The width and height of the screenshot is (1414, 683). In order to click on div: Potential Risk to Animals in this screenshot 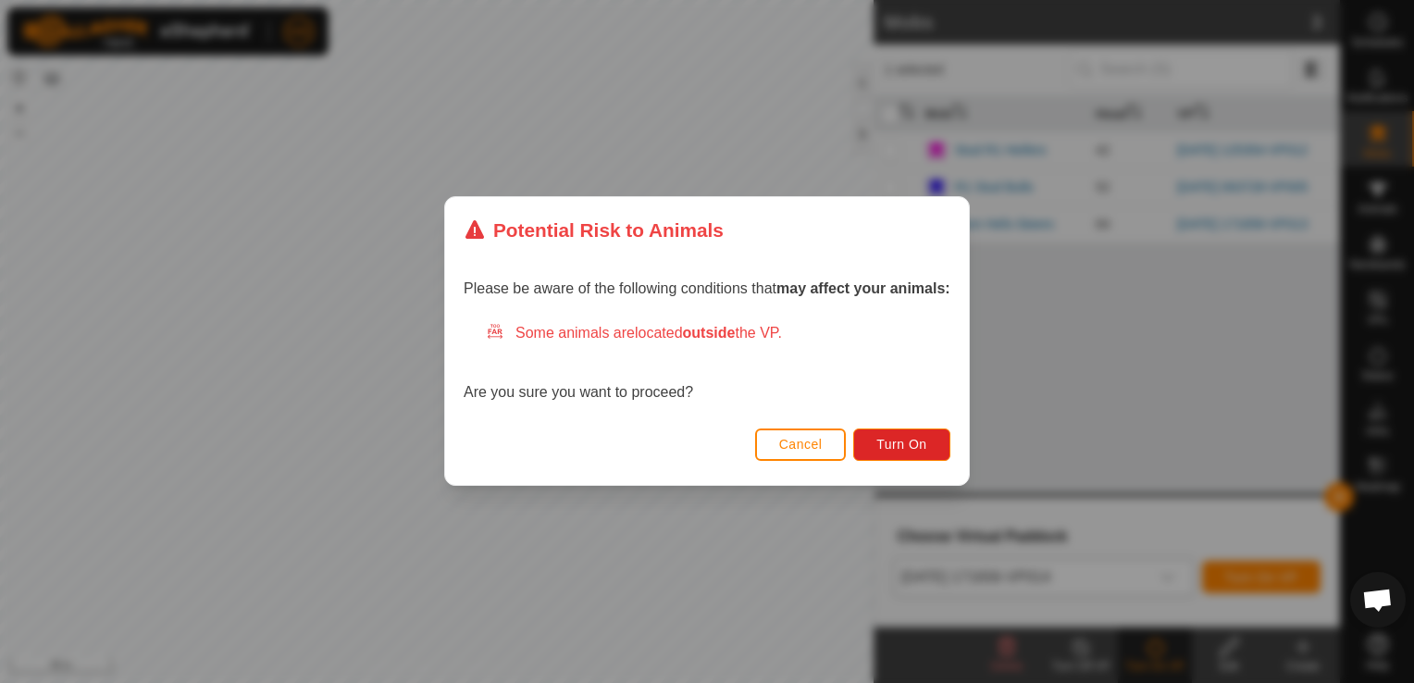, I will do `click(593, 230)`.